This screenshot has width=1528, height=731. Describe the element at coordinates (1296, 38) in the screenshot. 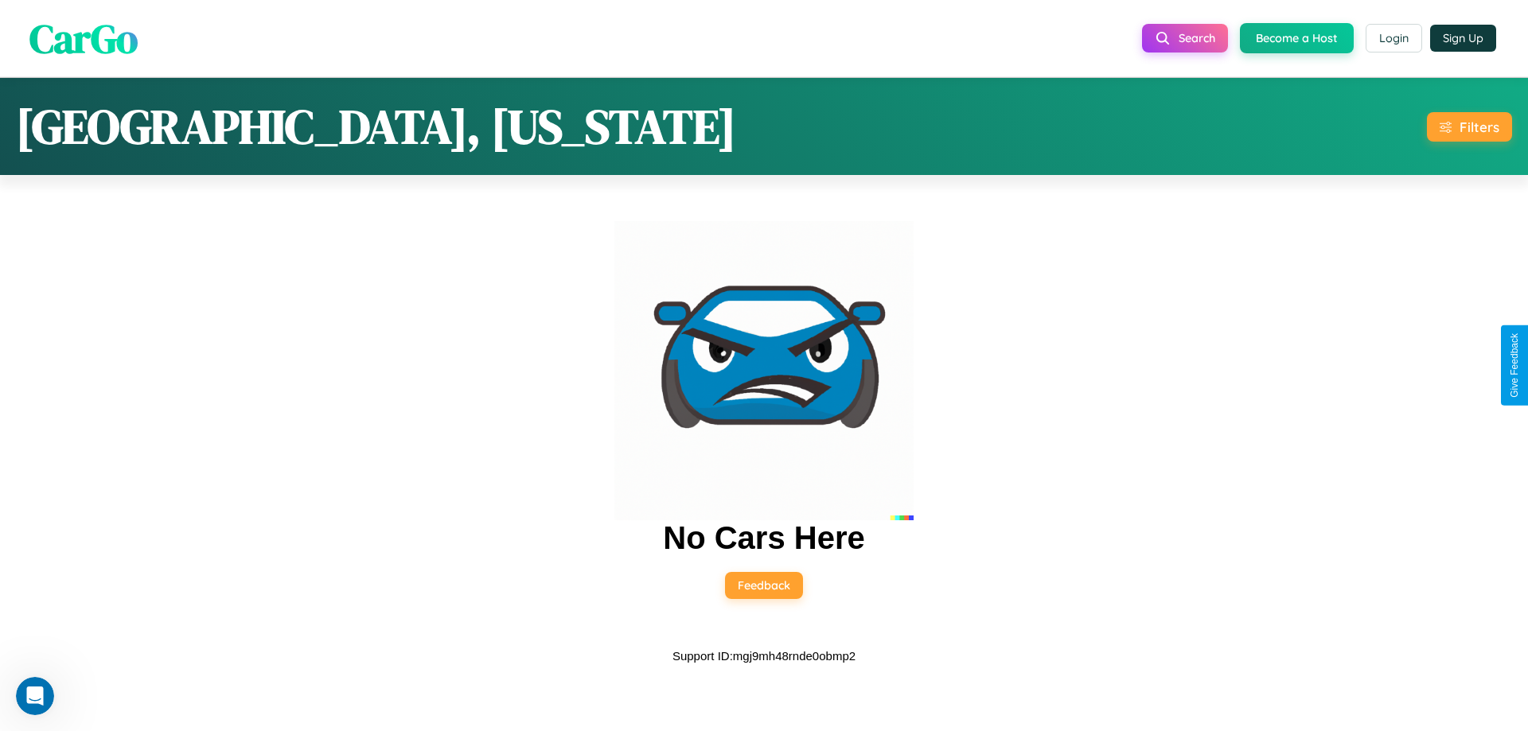

I see `button: Become a Host` at that location.